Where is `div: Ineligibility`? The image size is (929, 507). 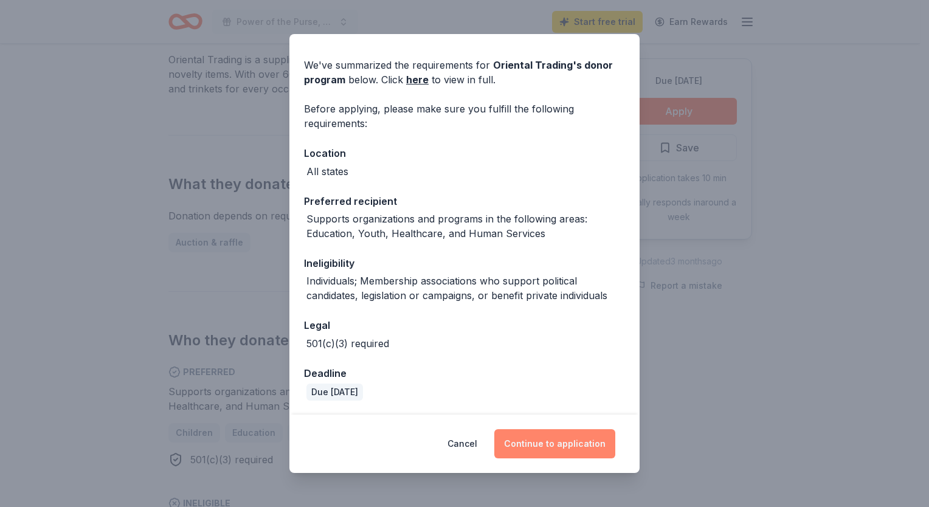
div: Ineligibility is located at coordinates (465, 263).